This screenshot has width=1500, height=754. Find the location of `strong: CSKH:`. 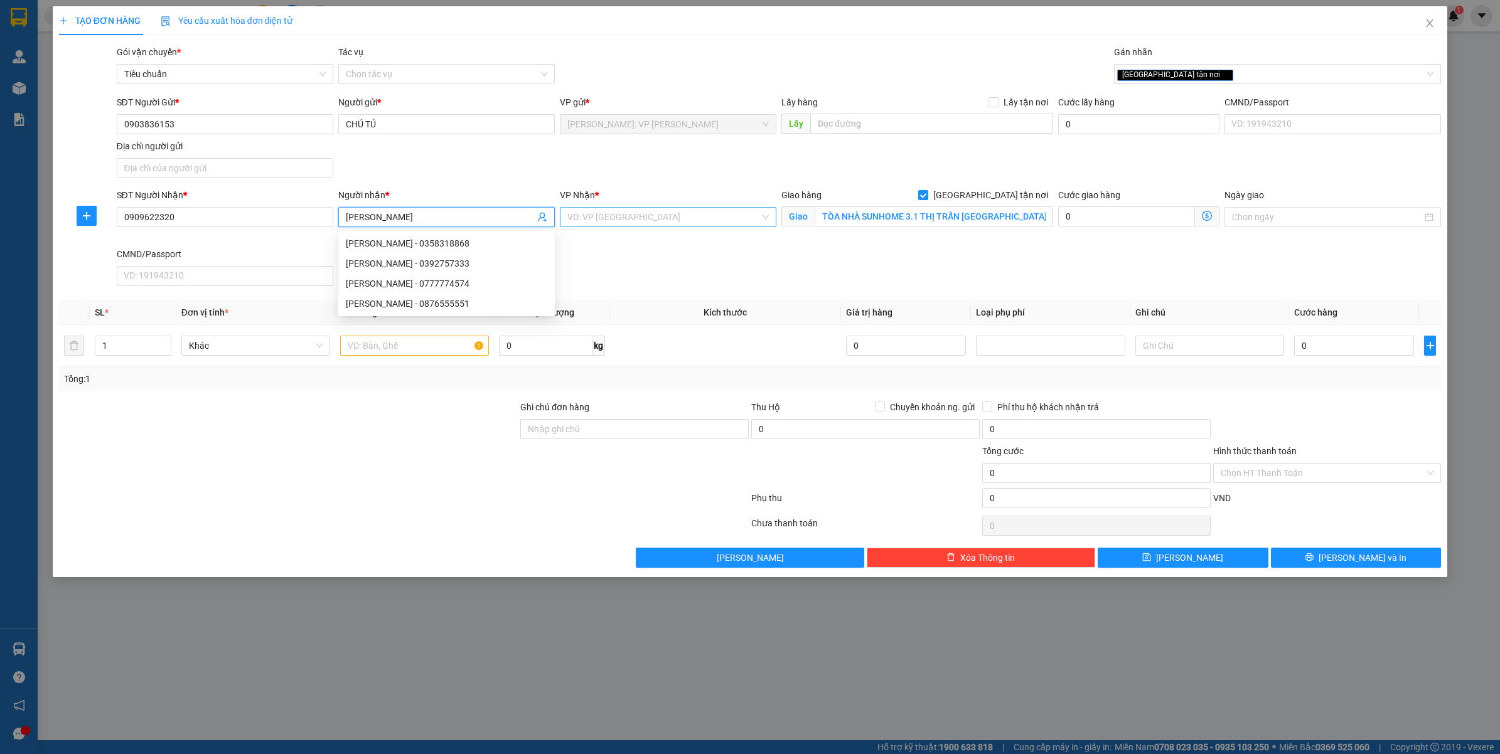

strong: CSKH: is located at coordinates (50, 48).